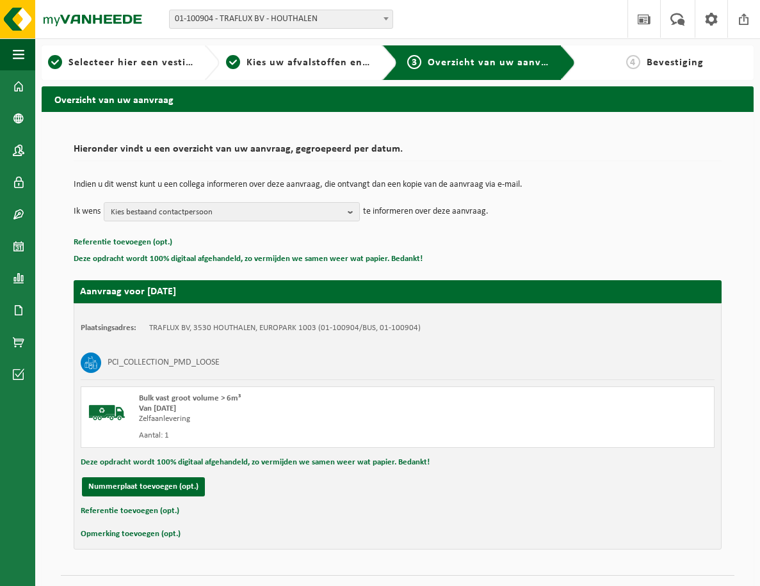 The width and height of the screenshot is (760, 586). I want to click on strong: Plaatsingsadres:, so click(108, 328).